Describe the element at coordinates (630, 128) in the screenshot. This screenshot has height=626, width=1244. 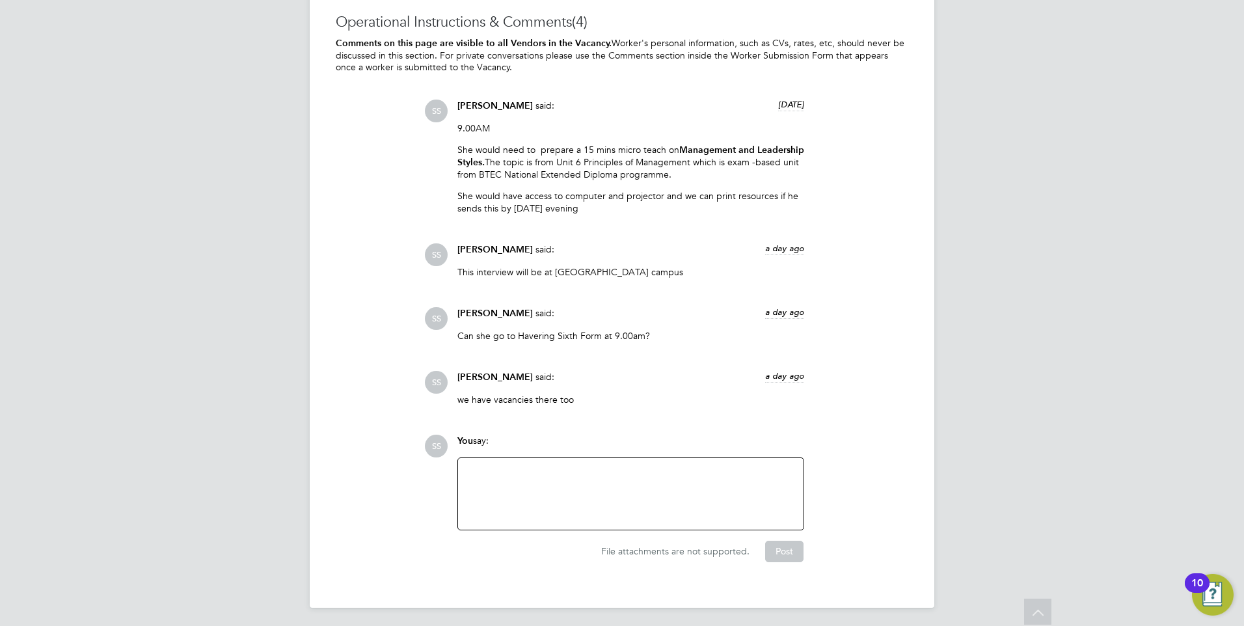
I see `p: 9.00AM` at that location.